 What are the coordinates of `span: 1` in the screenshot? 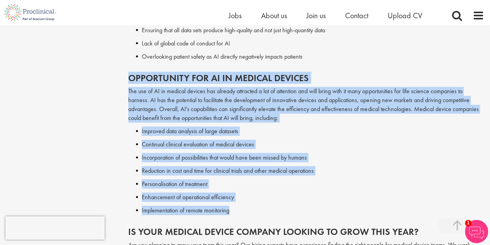 It's located at (468, 223).